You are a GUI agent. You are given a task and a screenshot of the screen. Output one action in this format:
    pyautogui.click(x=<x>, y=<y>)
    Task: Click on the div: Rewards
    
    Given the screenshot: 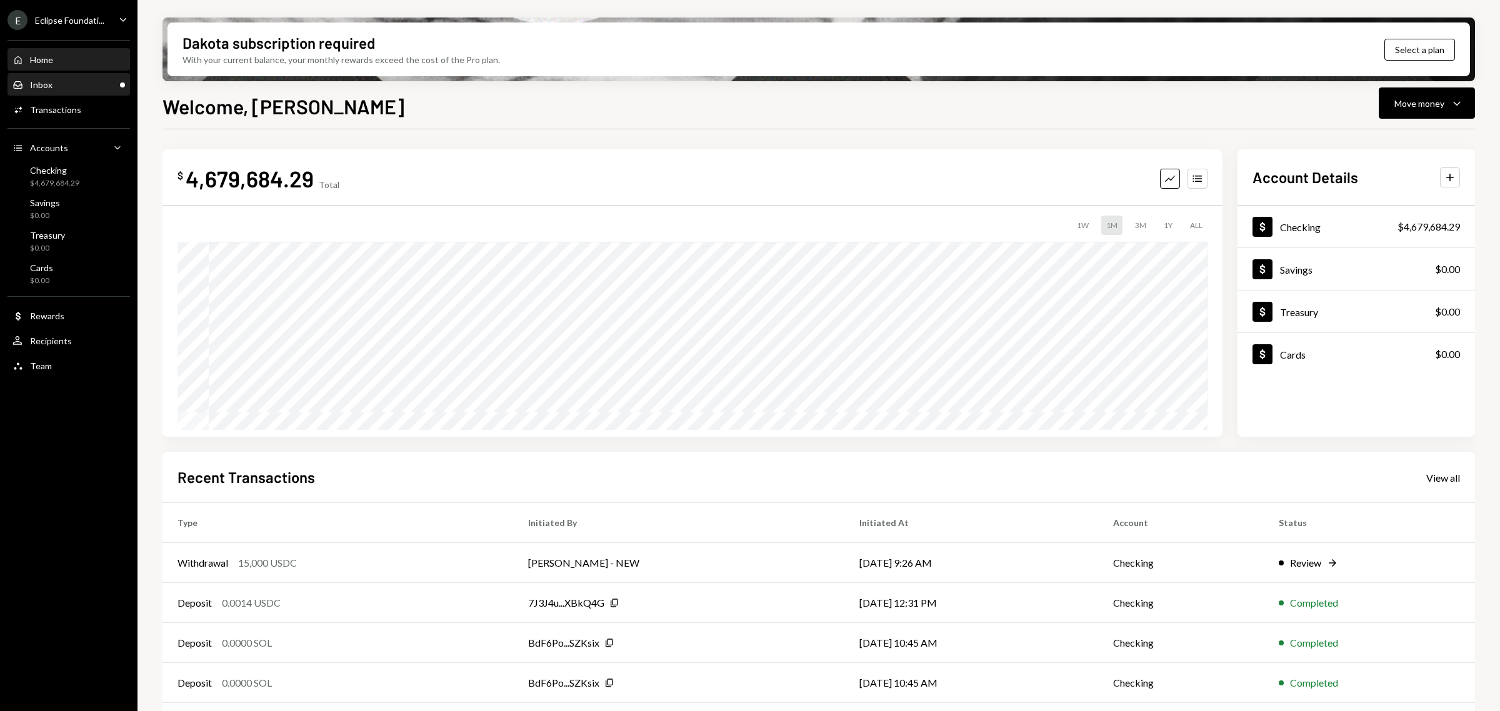 What is the action you would take?
    pyautogui.click(x=47, y=316)
    